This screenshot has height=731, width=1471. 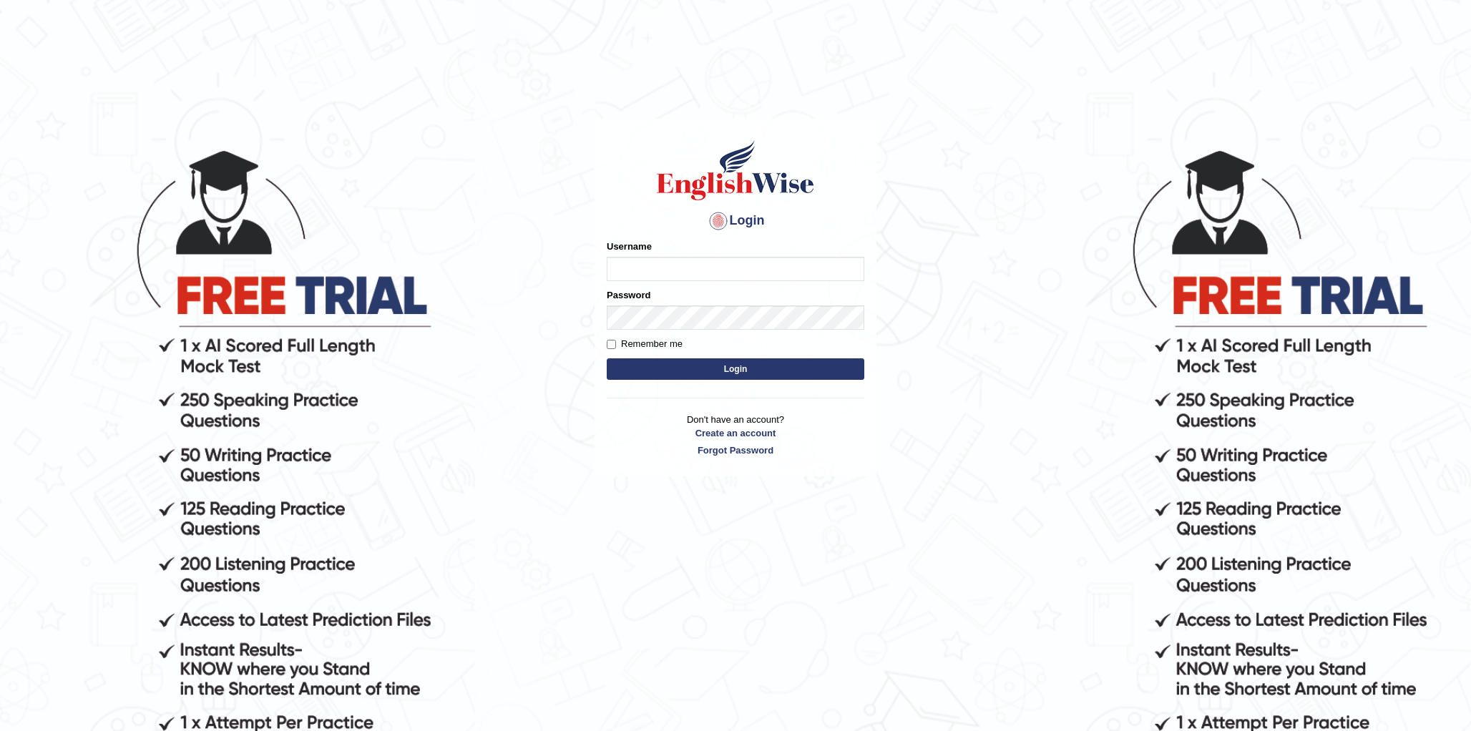 I want to click on label: Remember me, so click(x=645, y=344).